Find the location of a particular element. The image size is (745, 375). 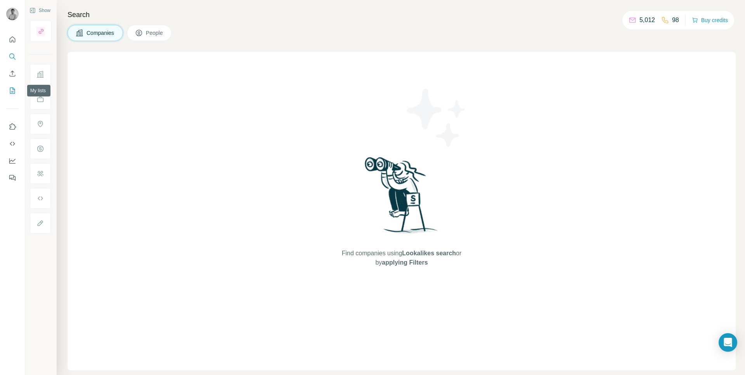

img: Surfe Illustration - Woman searching with binoculars is located at coordinates (401, 198).